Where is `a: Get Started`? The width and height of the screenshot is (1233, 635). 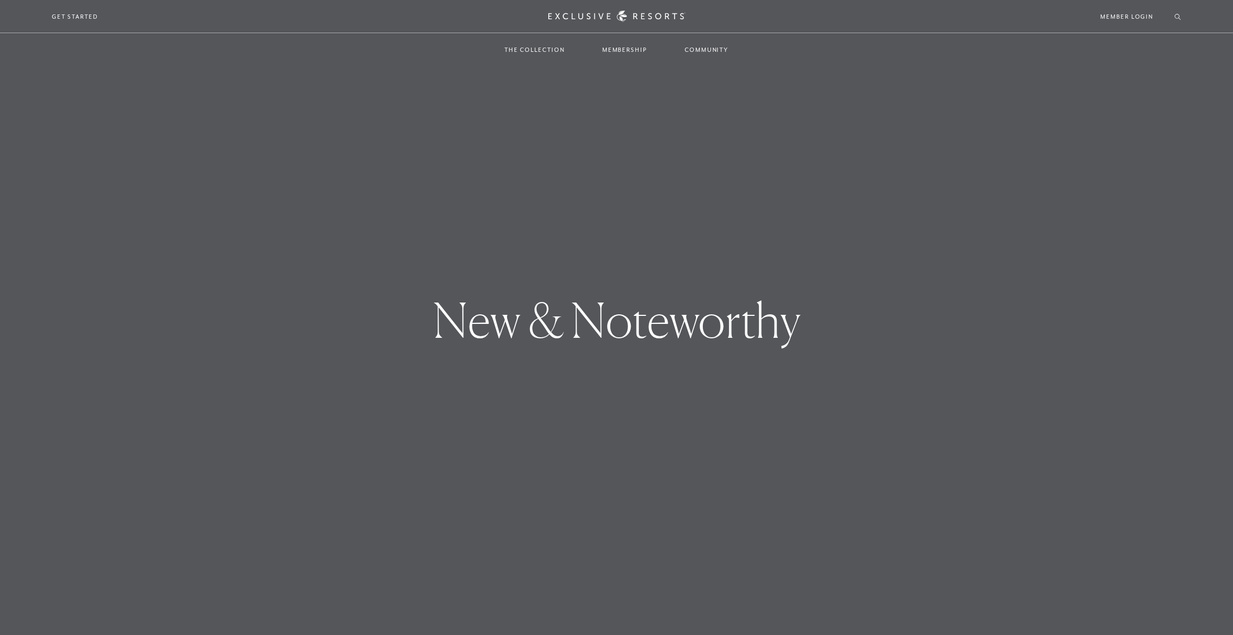 a: Get Started is located at coordinates (75, 17).